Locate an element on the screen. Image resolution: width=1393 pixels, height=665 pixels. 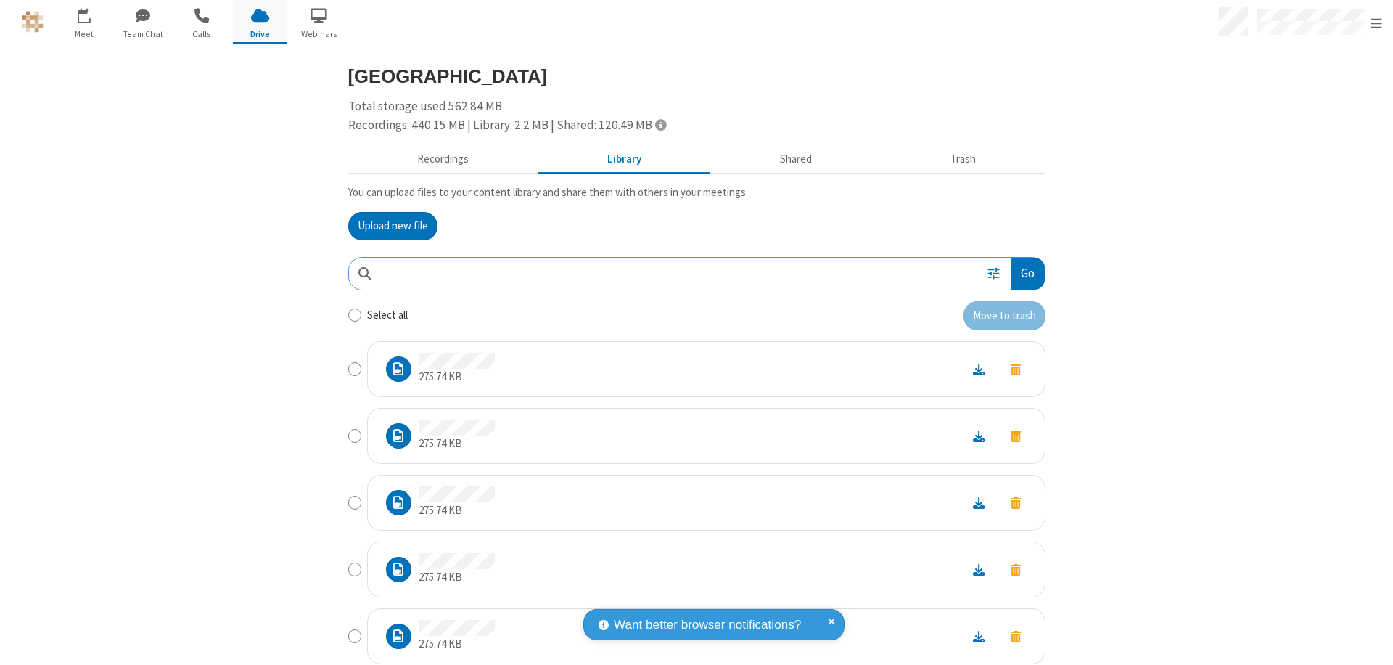
button: Recorded meetings is located at coordinates (443, 160).